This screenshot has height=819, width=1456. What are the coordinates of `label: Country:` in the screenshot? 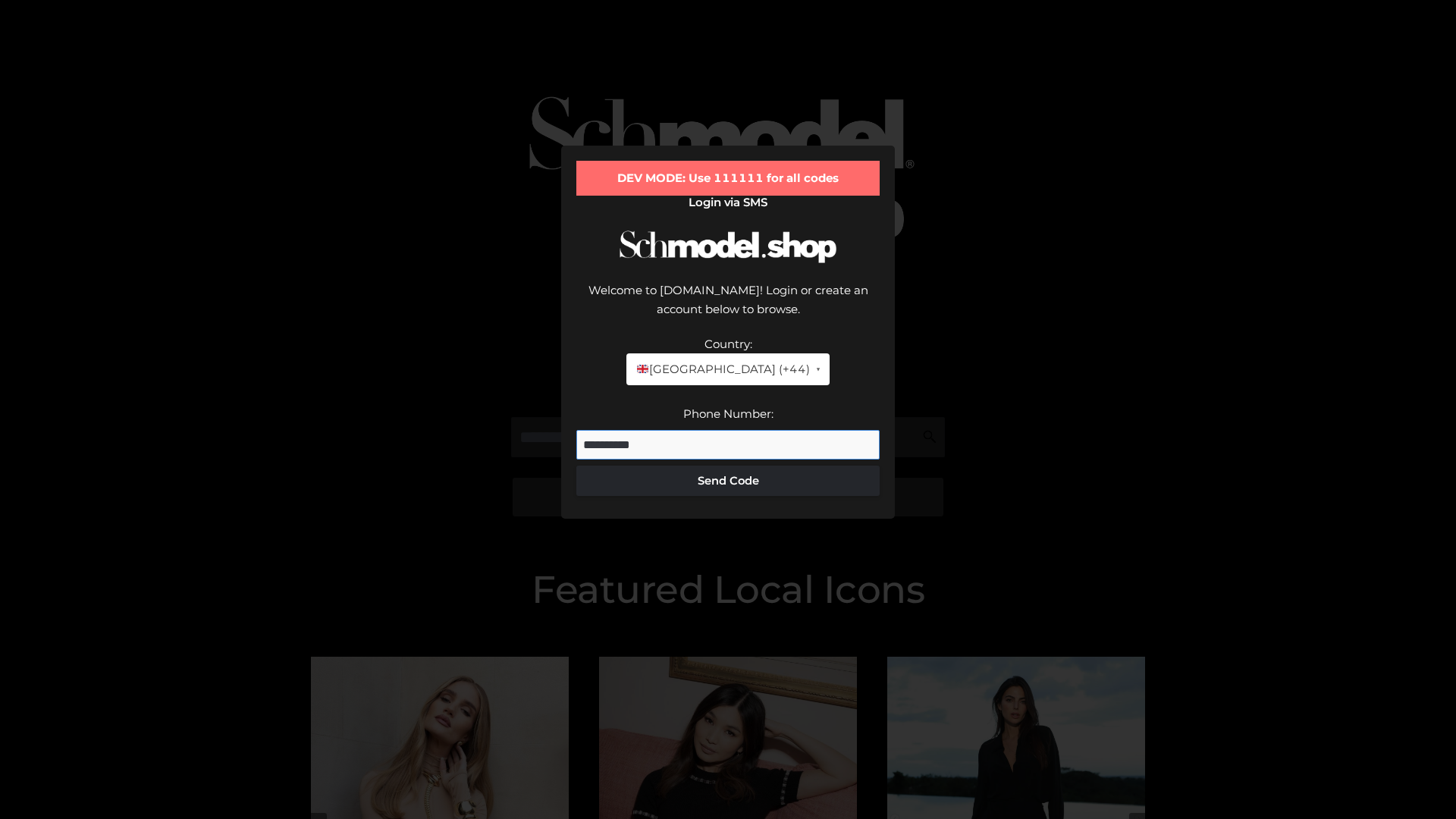 It's located at (728, 344).